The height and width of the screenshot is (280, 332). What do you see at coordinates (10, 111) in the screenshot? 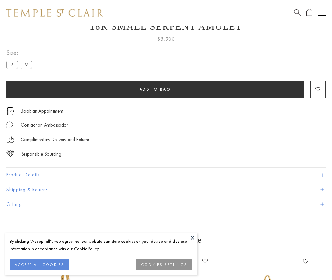
I see `img: icon_appointment.svg` at bounding box center [10, 111].